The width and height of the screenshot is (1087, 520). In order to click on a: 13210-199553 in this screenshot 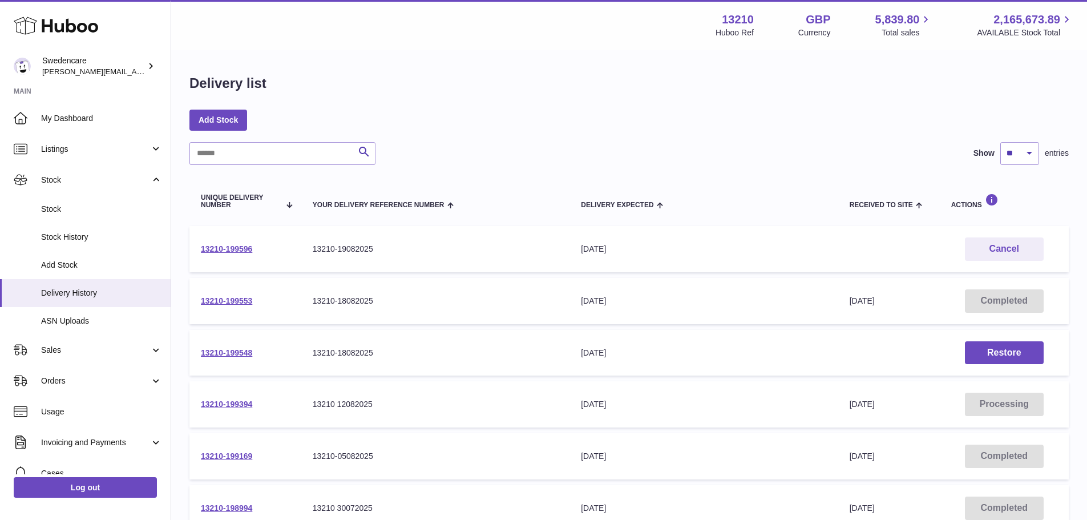, I will do `click(227, 301)`.